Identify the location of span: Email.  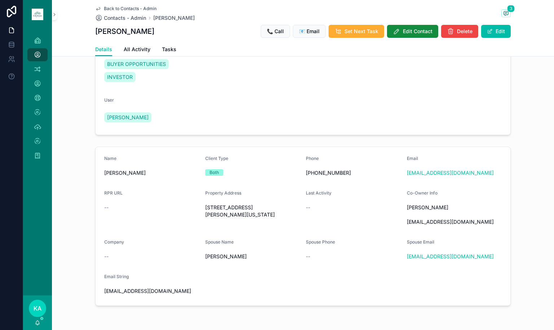
(412, 158).